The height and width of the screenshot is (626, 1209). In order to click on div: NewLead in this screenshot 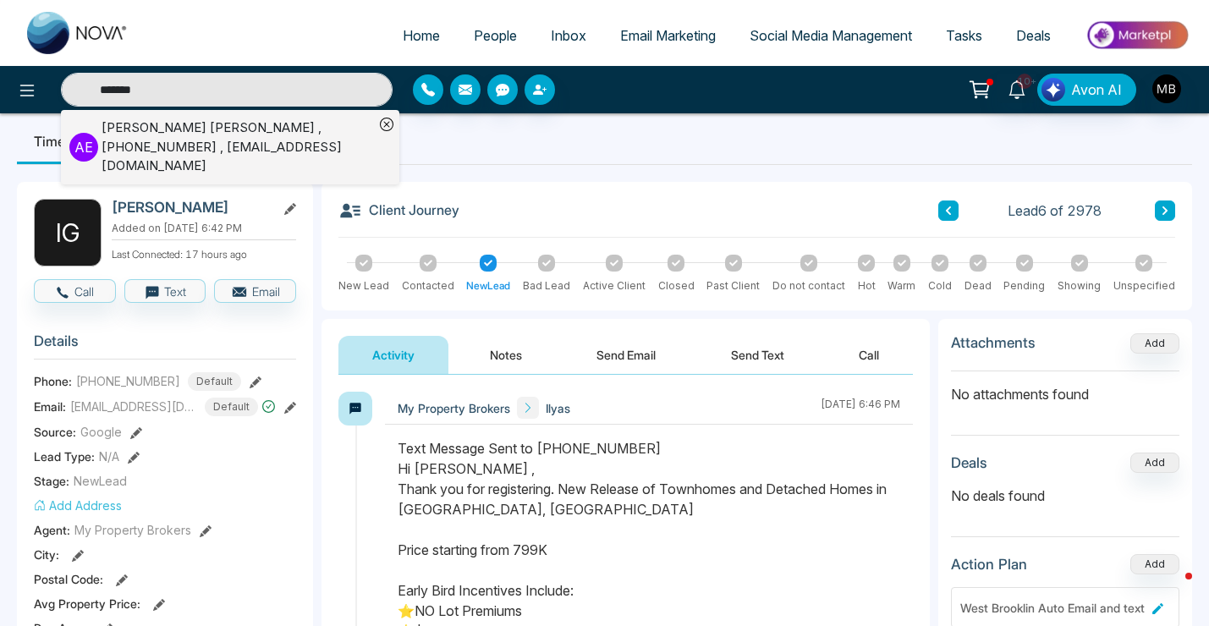, I will do `click(488, 286)`.